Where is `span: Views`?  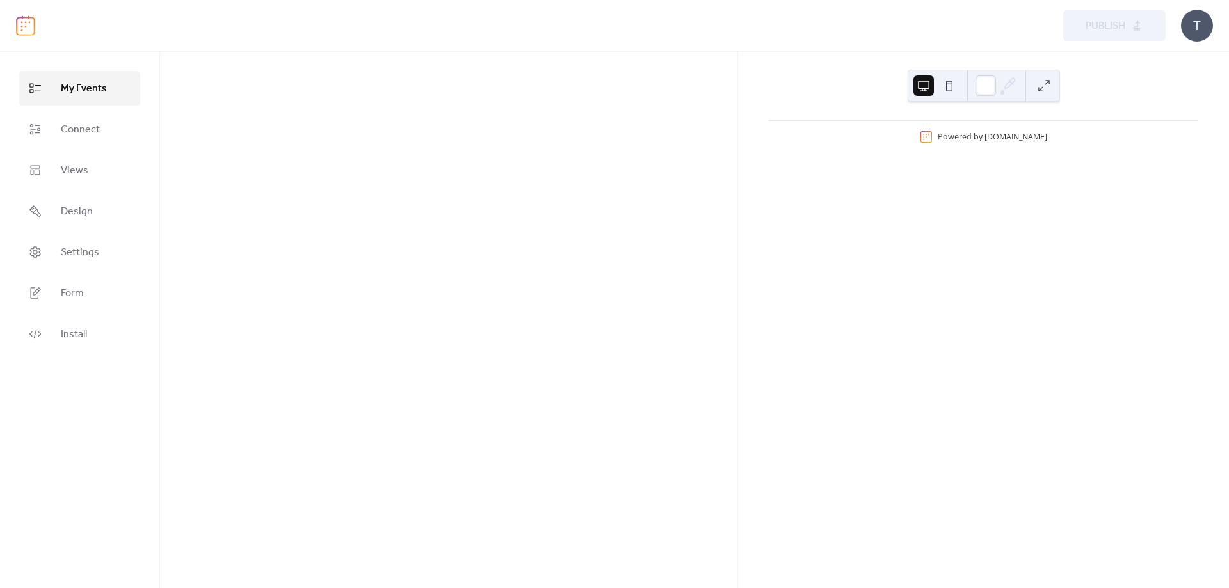
span: Views is located at coordinates (74, 171).